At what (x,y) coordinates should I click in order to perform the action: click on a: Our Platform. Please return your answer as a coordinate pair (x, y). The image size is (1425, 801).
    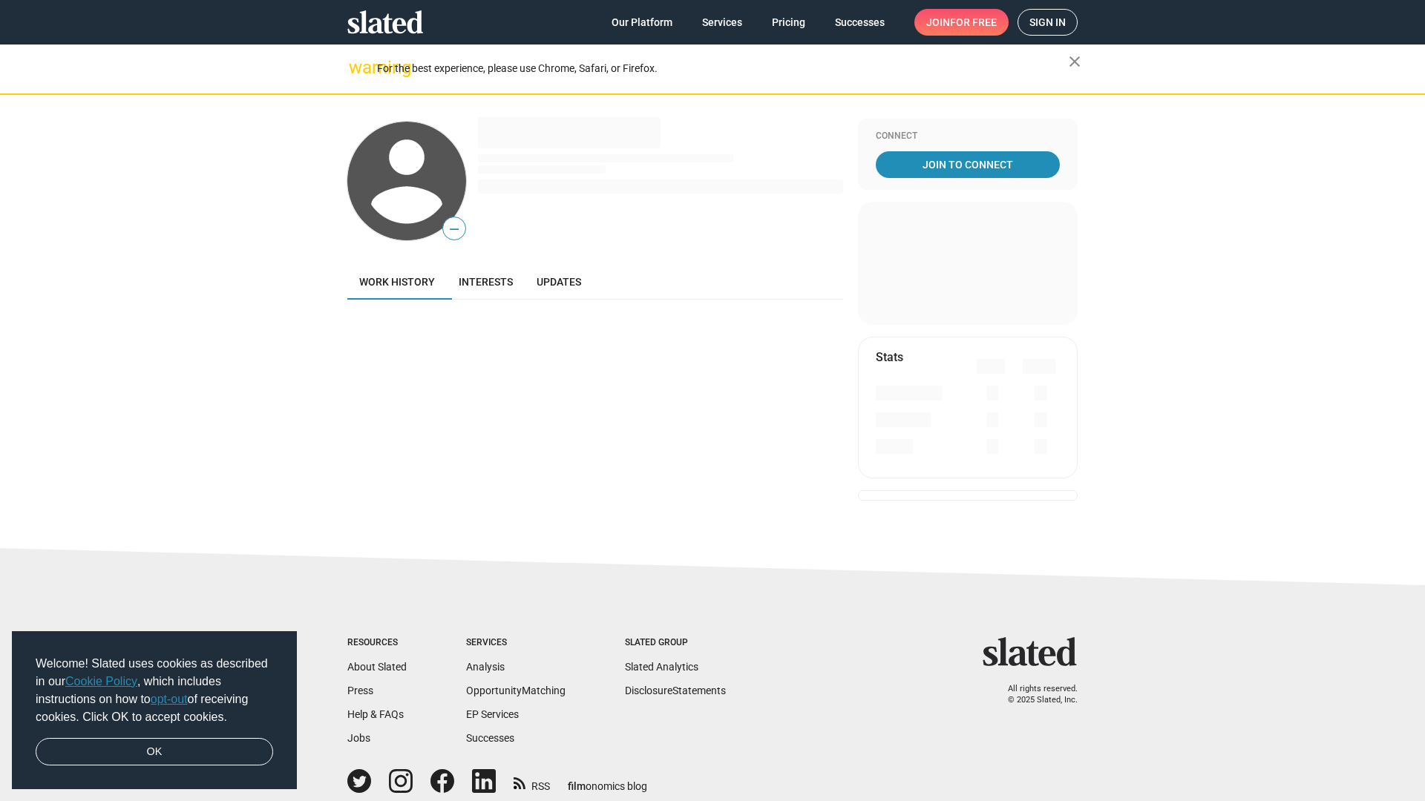
    Looking at the image, I should click on (642, 22).